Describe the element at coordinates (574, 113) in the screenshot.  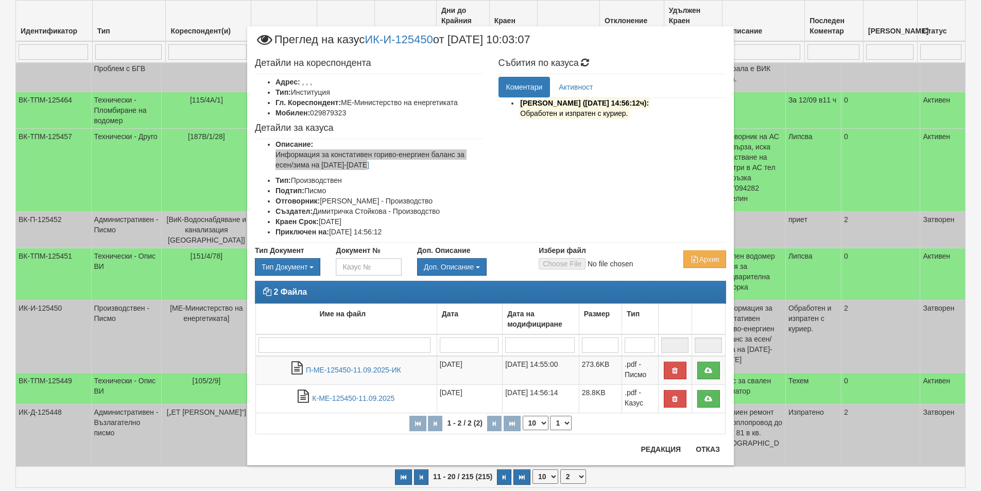
I see `mark: Обработен и изпратен с куриер.` at that location.